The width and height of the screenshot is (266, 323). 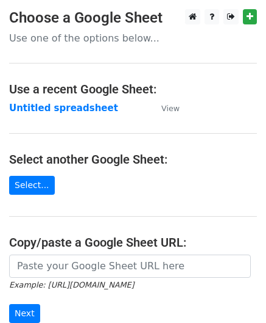 What do you see at coordinates (133, 18) in the screenshot?
I see `h3: Choose a Google Sheet` at bounding box center [133, 18].